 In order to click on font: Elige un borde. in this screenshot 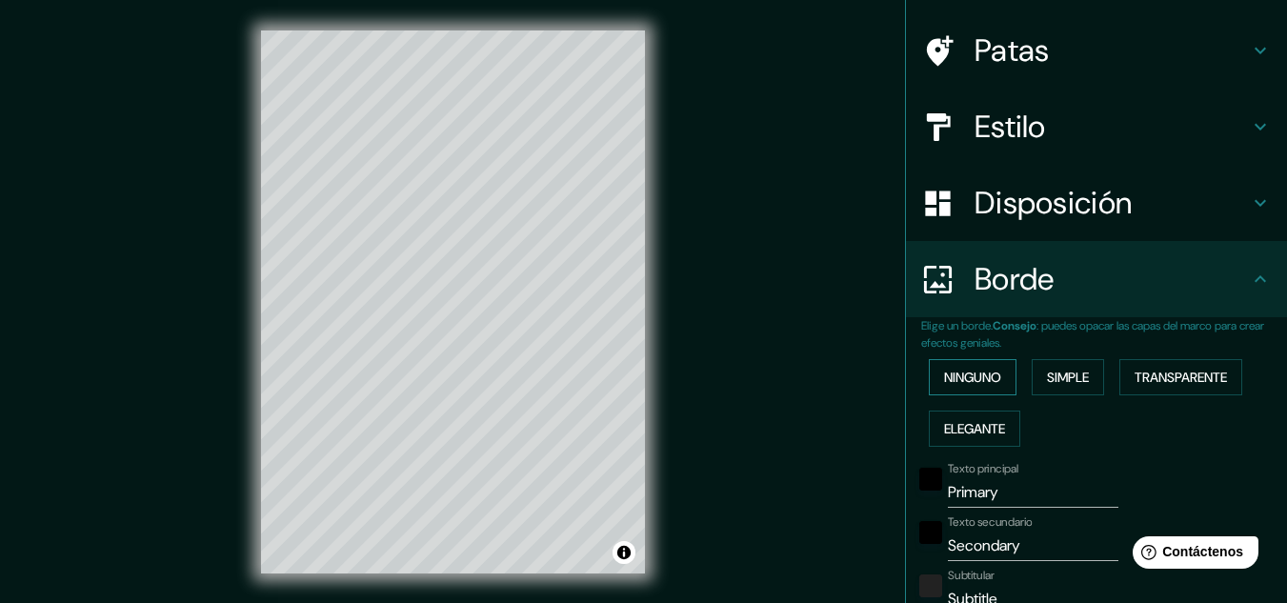, I will do `click(956, 326)`.